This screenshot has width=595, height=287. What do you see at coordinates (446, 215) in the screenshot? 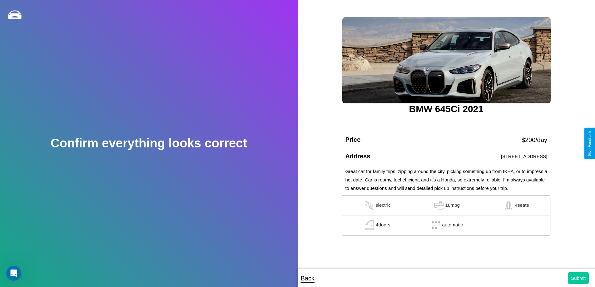
I see `table: simple table` at bounding box center [446, 215].